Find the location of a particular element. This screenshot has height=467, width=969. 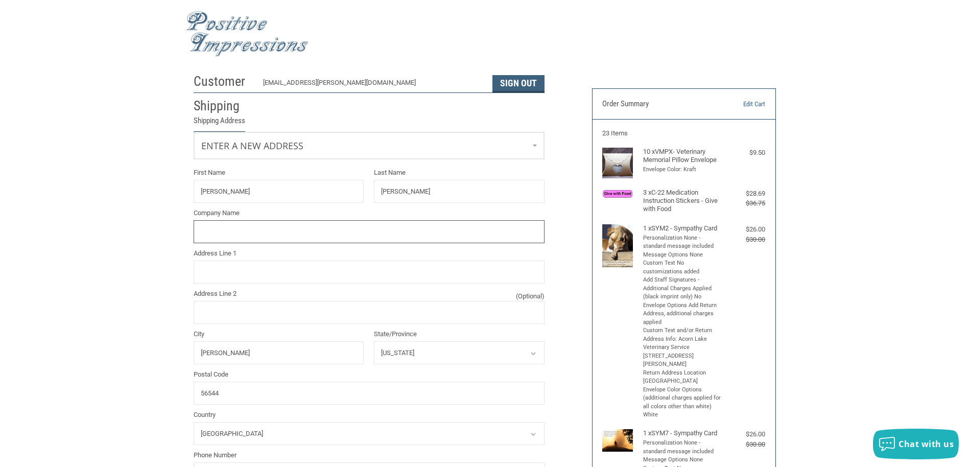

a: Edit Cart is located at coordinates (739, 104).